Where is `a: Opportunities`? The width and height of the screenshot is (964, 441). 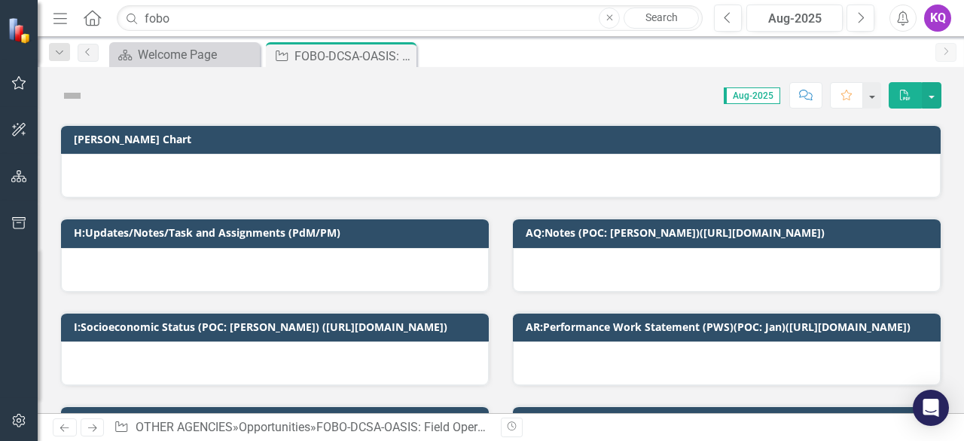
a: Opportunities is located at coordinates (274, 426).